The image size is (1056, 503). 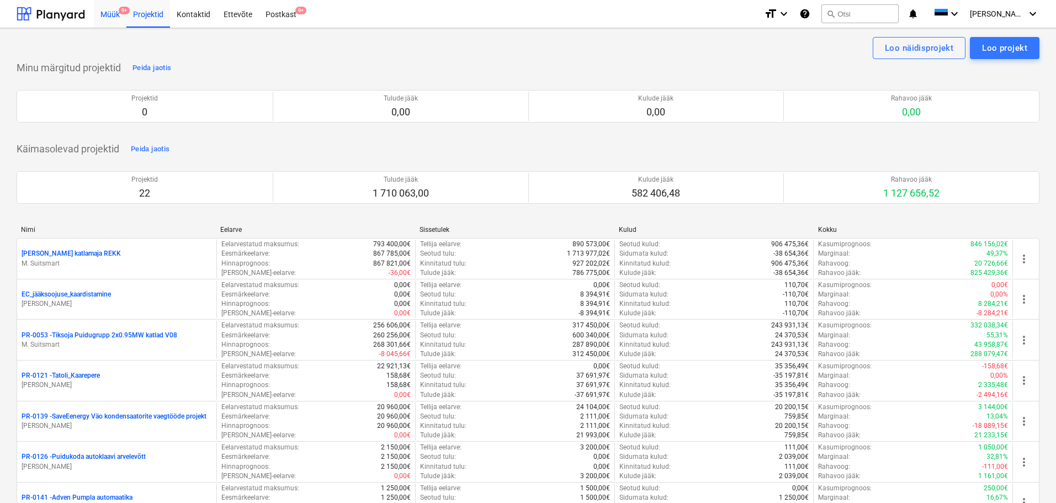 I want to click on p: Käimasolevad projektid, so click(x=68, y=149).